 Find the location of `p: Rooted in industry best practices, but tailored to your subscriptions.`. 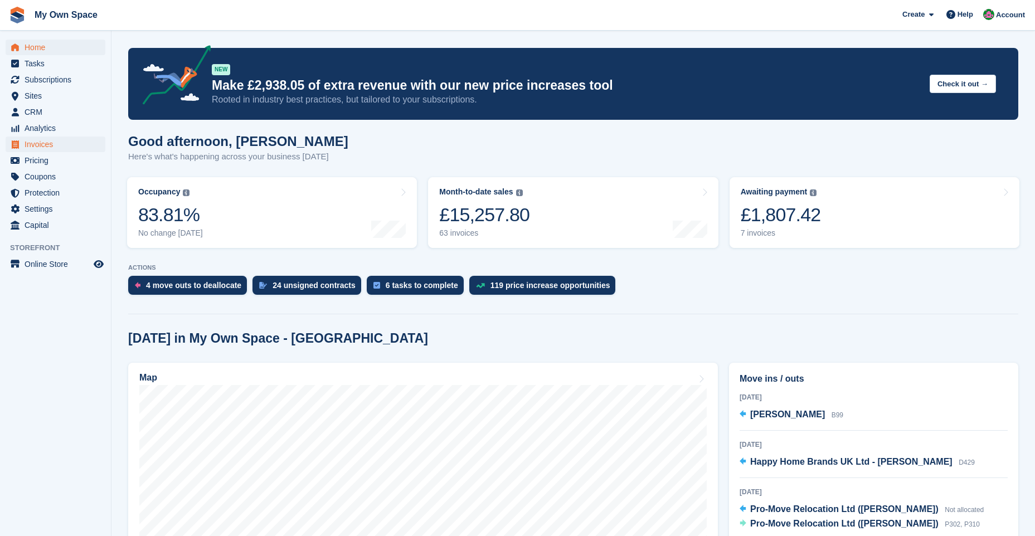

p: Rooted in industry best practices, but tailored to your subscriptions. is located at coordinates (566, 100).